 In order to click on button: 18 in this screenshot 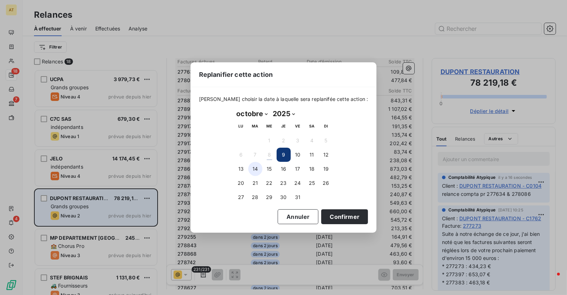, I will do `click(312, 169)`.